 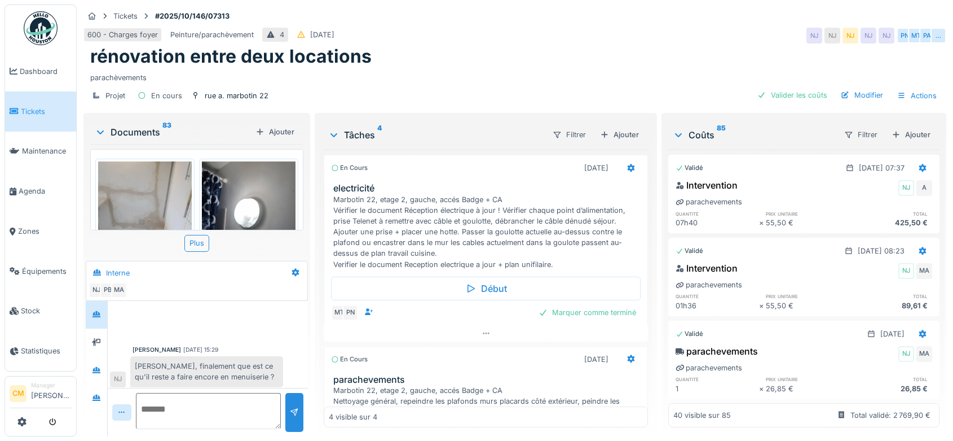 What do you see at coordinates (45, 231) in the screenshot?
I see `span: Zones` at bounding box center [45, 231].